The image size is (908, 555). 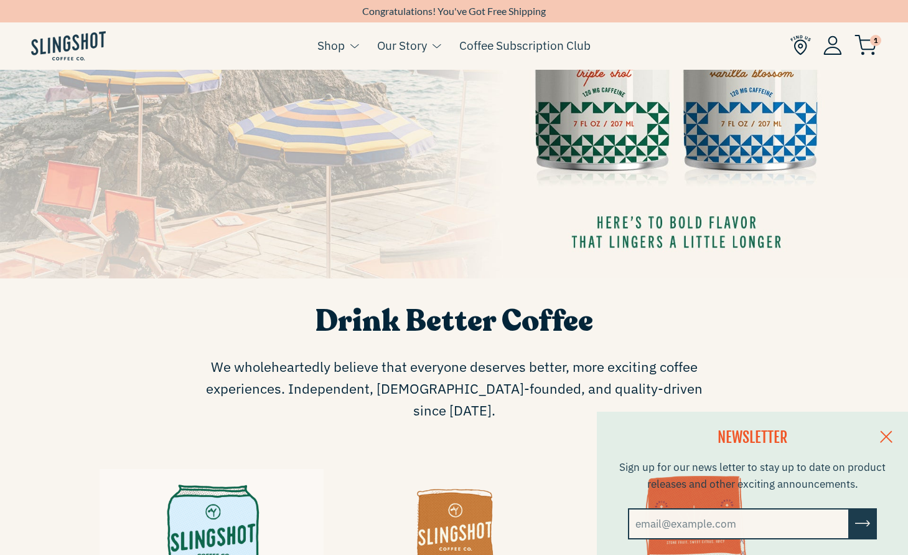 I want to click on img: Account, so click(x=833, y=45).